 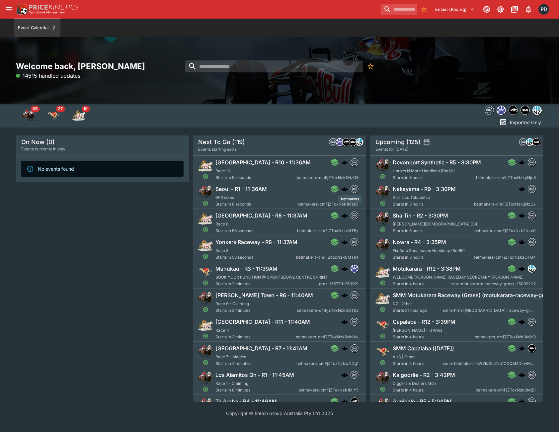 What do you see at coordinates (37, 28) in the screenshot?
I see `button: Event Calendar` at bounding box center [37, 28].